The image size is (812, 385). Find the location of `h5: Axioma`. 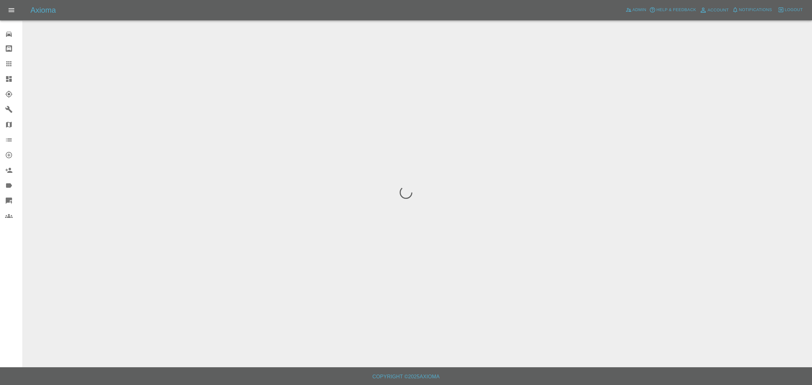

h5: Axioma is located at coordinates (43, 10).